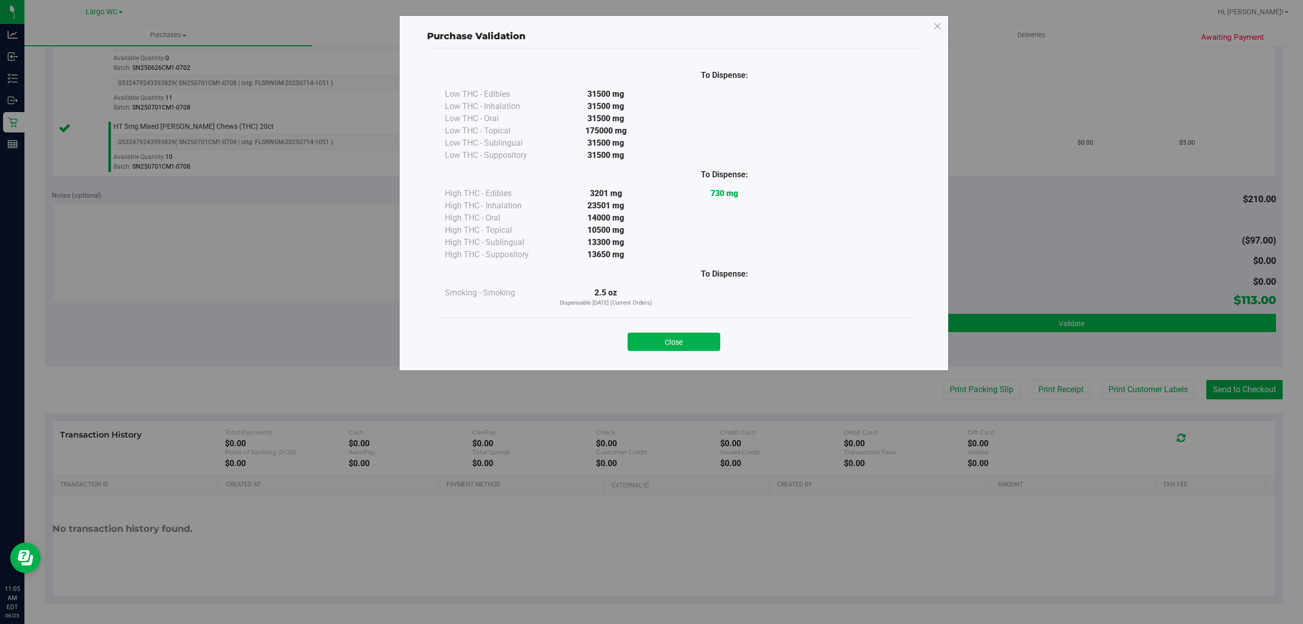 The image size is (1303, 624). I want to click on div: Low THC - Inhalation, so click(496, 106).